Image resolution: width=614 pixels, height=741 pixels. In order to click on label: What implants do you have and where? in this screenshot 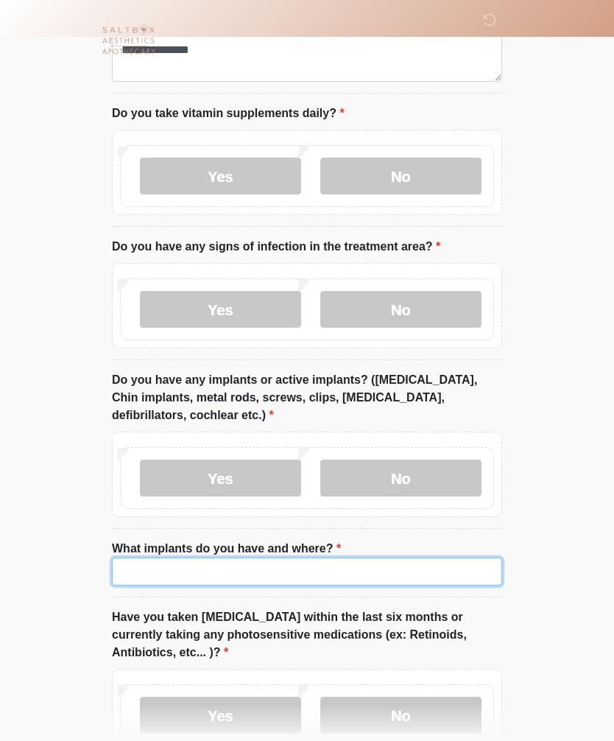, I will do `click(226, 549)`.